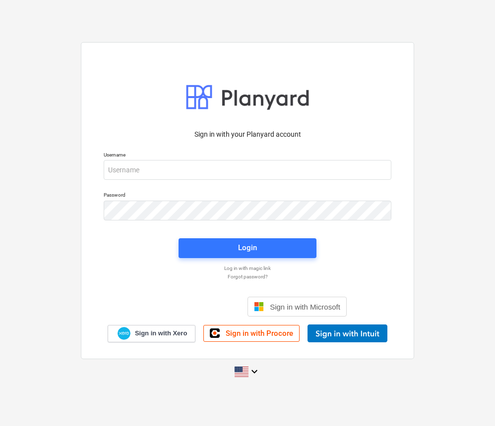 Image resolution: width=495 pixels, height=426 pixels. I want to click on p: Password, so click(247, 196).